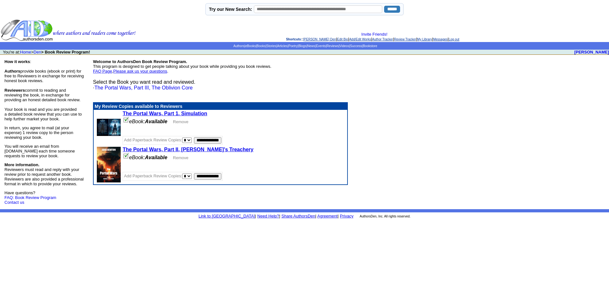 The width and height of the screenshot is (609, 291). What do you see at coordinates (383, 39) in the screenshot?
I see `a: Author Tracker` at bounding box center [383, 39].